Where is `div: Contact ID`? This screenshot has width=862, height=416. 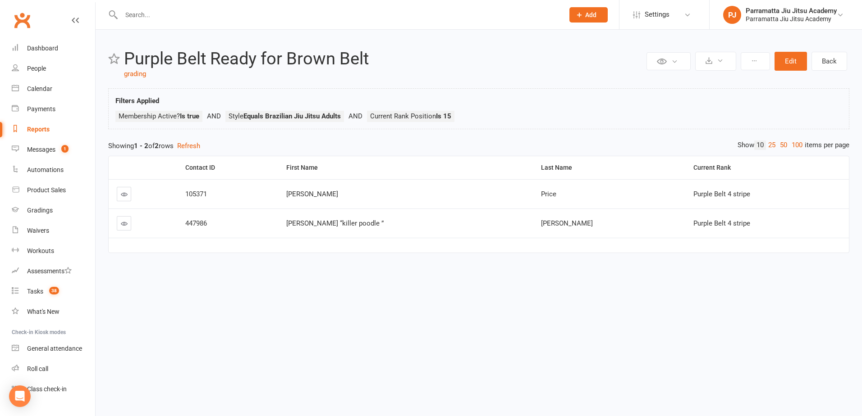
div: Contact ID is located at coordinates (228, 168).